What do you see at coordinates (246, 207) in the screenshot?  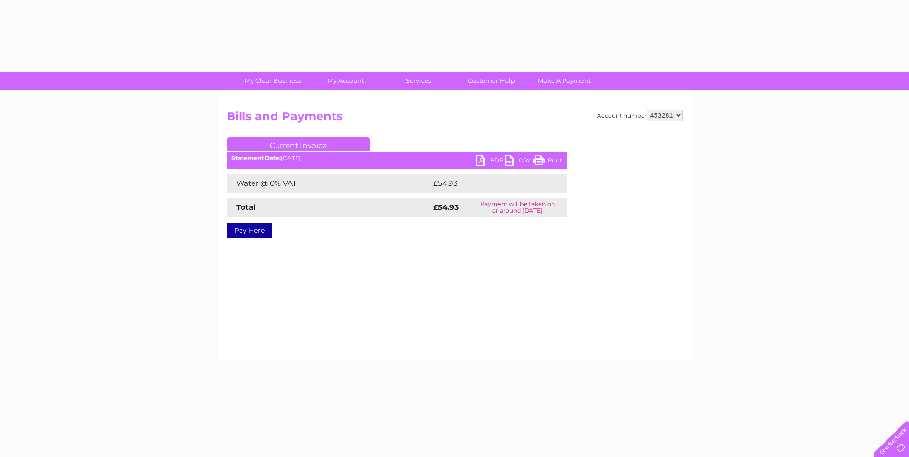 I see `strong: Total` at bounding box center [246, 207].